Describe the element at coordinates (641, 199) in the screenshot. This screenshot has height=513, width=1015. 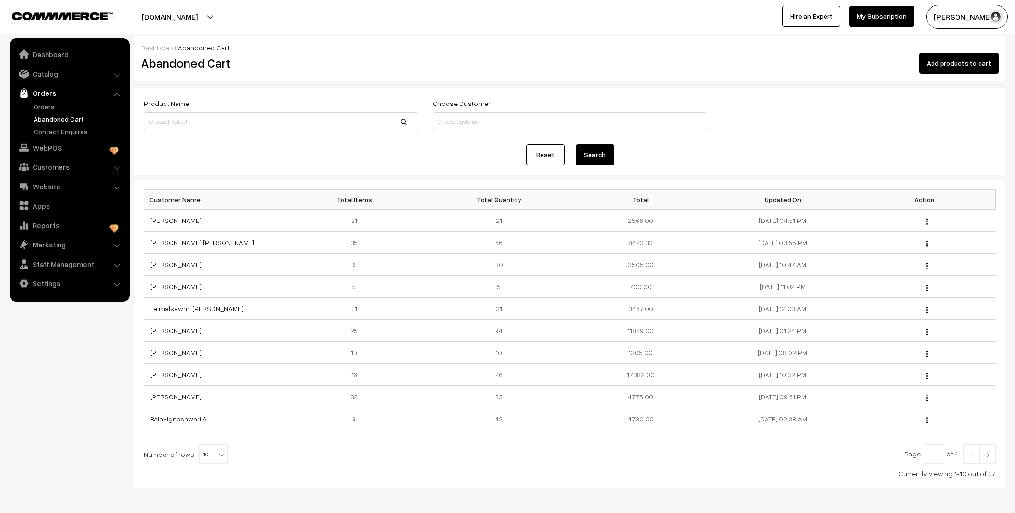
I see `th: Total` at that location.